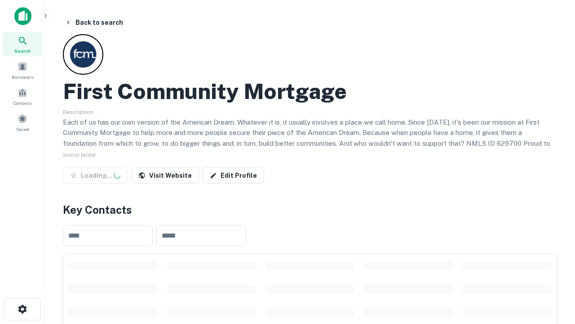 The width and height of the screenshot is (575, 324). What do you see at coordinates (22, 51) in the screenshot?
I see `span: Search` at bounding box center [22, 51].